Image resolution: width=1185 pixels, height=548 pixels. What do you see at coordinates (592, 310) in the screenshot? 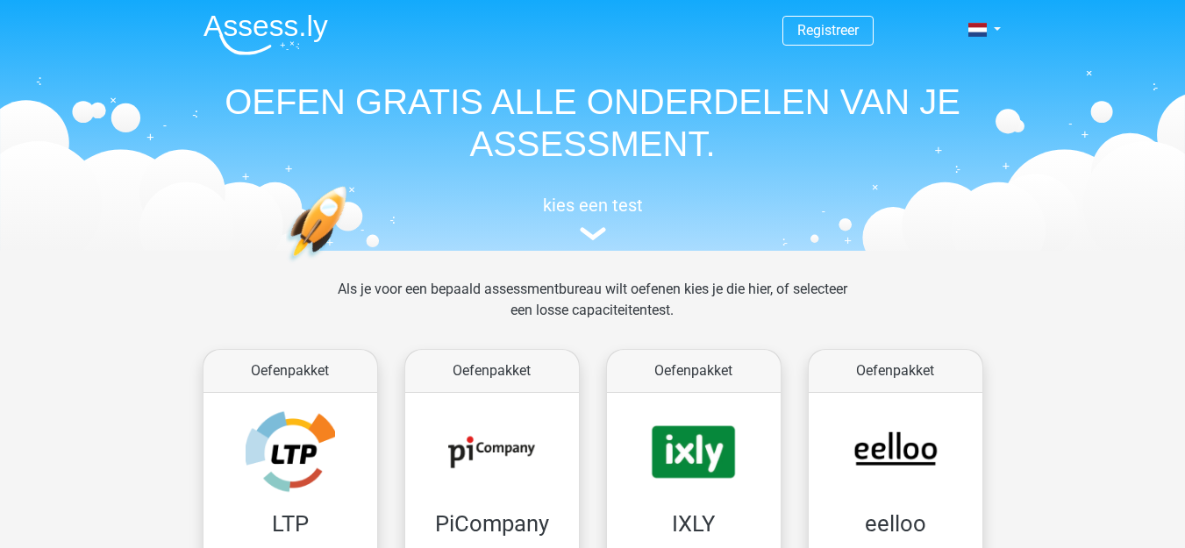
I see `div: Als je voor een bepaald assessmentbureau wilt oefenen kies je die hier, of selecteer een losse ca...` at bounding box center [592, 310].